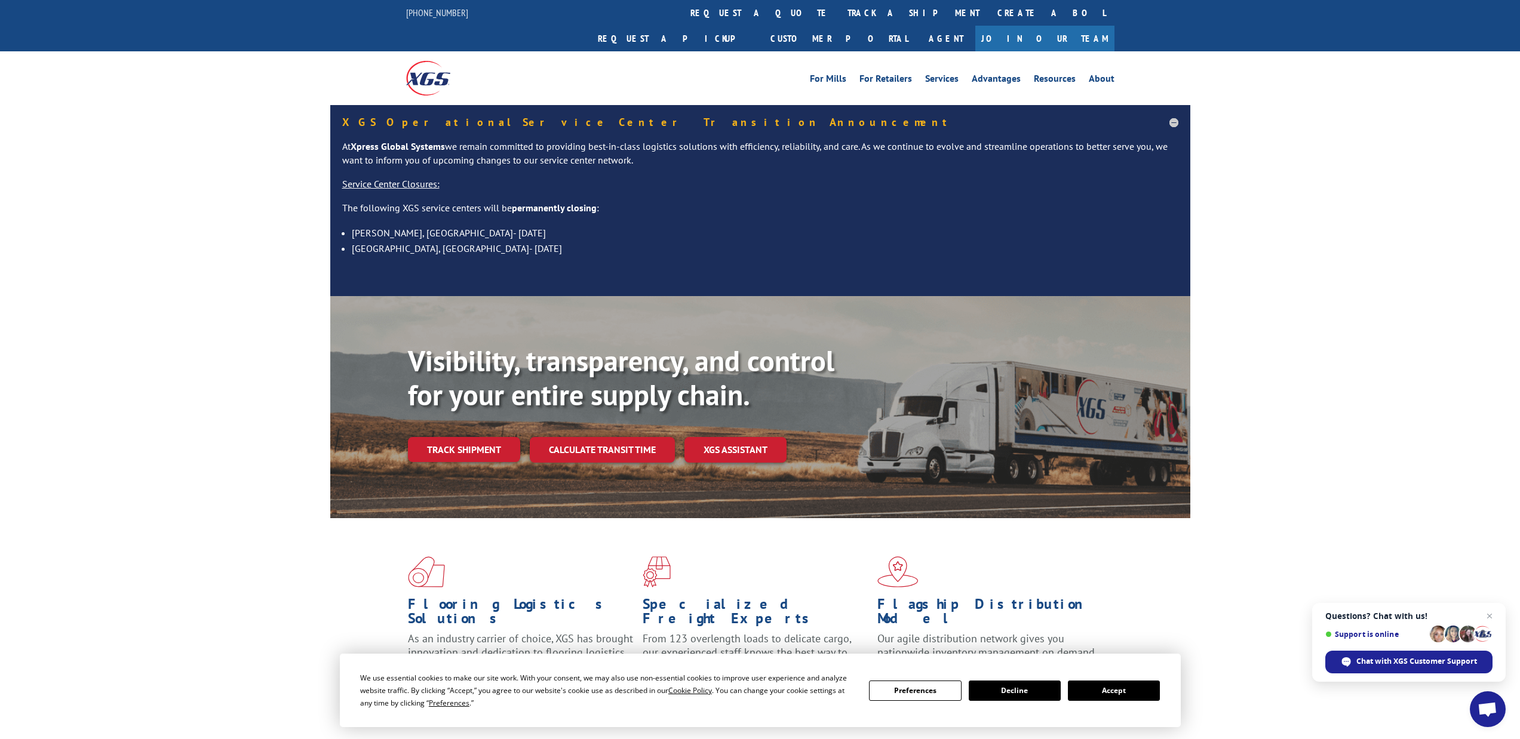 Image resolution: width=1520 pixels, height=739 pixels. I want to click on button: Preferences, so click(915, 691).